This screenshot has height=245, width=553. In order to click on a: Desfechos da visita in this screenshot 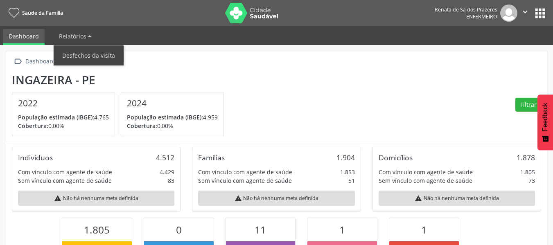, I will do `click(88, 55)`.